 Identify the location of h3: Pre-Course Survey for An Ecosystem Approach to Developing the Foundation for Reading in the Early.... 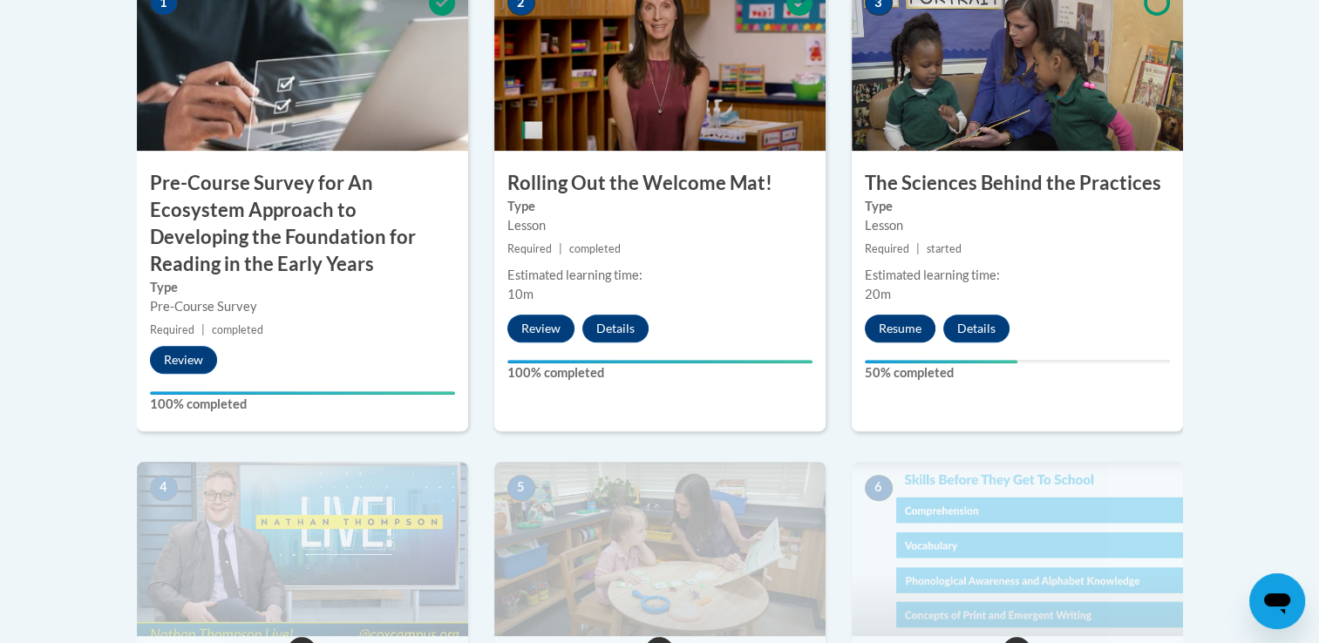
(302, 223).